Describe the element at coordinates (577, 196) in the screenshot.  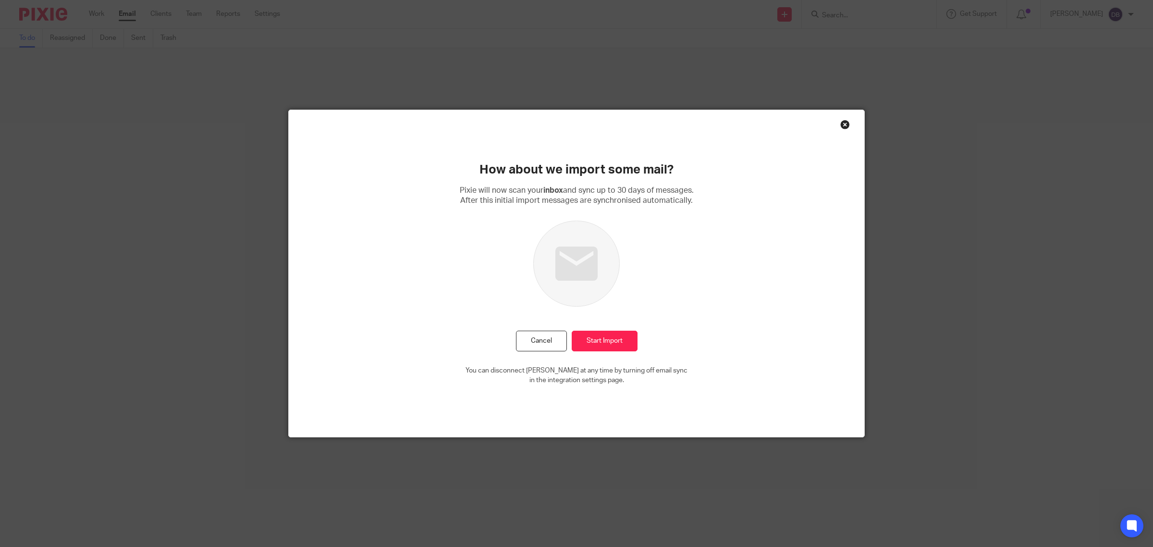
I see `p: Pixie will now scan your and sync up to 30 days of messages. After this initial import messages a...` at that location.